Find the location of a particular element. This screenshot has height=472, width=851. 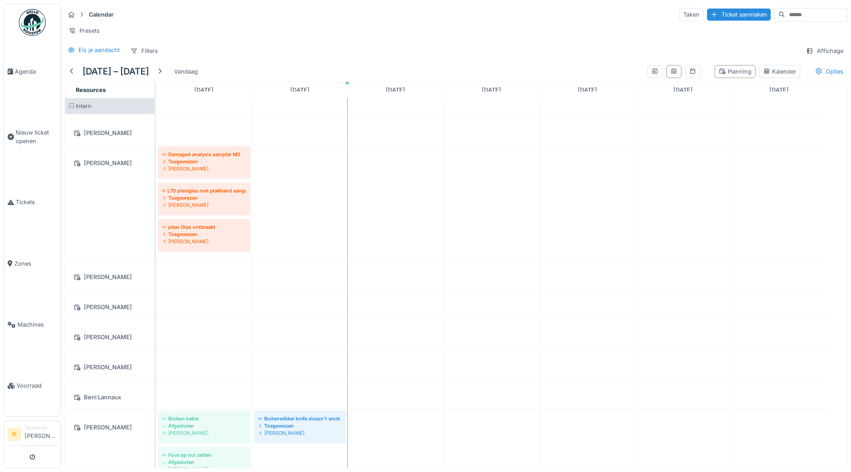

a: 17 oktober 2025 is located at coordinates (587, 90).